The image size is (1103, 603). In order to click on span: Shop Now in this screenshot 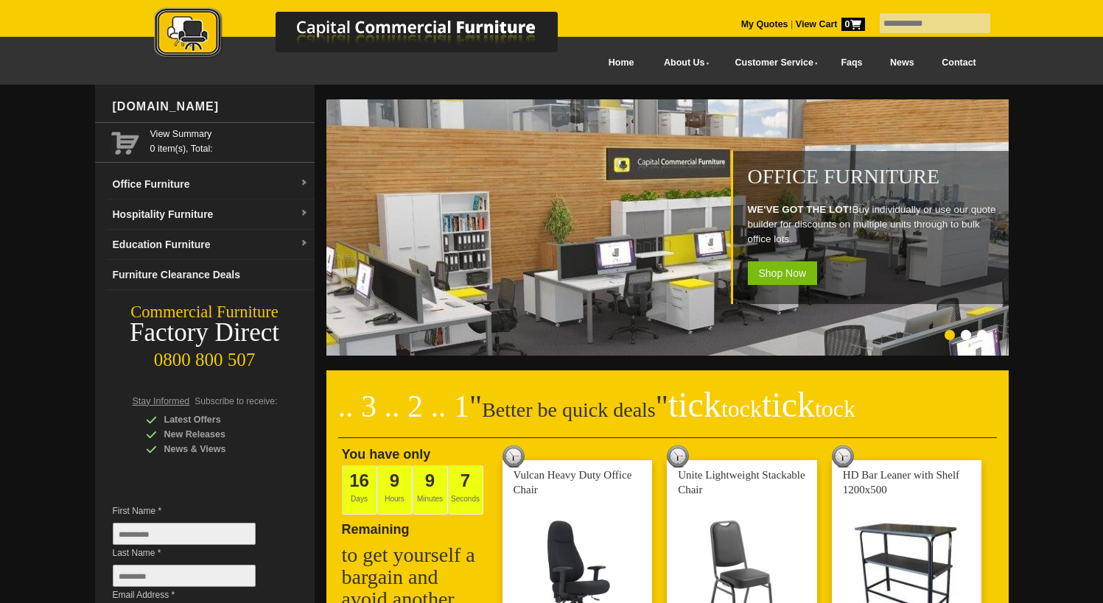, I will do `click(783, 273)`.